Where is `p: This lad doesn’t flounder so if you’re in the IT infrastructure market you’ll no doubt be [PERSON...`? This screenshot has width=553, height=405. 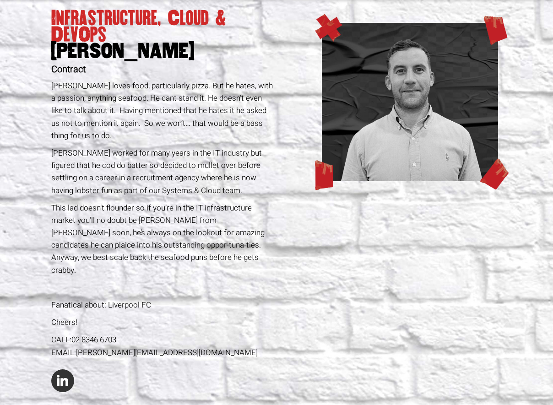 p: This lad doesn’t flounder so if you’re in the IT infrastructure market you’ll no doubt be [PERSON... is located at coordinates (162, 239).